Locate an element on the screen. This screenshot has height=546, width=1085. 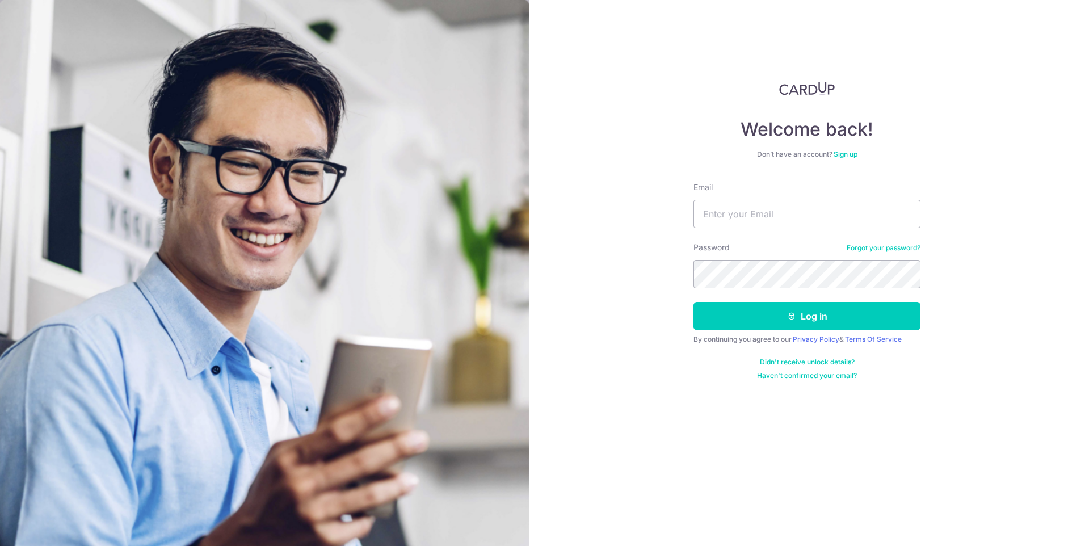
a: Forgot your password? is located at coordinates (883, 248).